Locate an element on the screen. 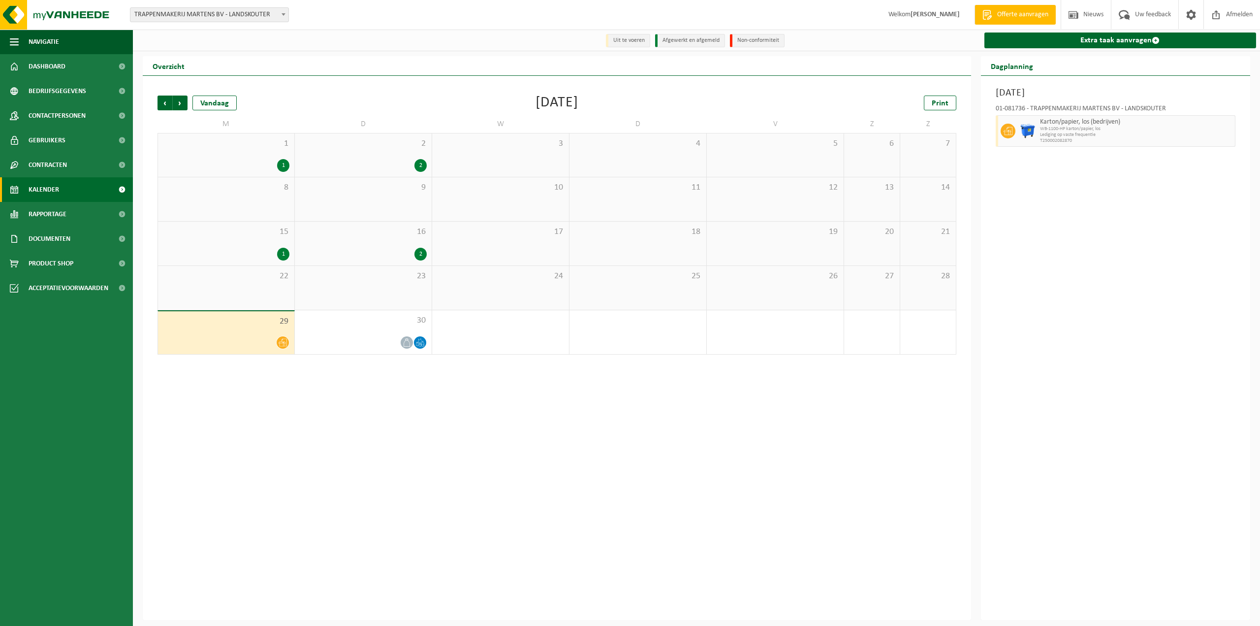 Image resolution: width=1260 pixels, height=626 pixels. span: Offerte aanvragen is located at coordinates (1023, 15).